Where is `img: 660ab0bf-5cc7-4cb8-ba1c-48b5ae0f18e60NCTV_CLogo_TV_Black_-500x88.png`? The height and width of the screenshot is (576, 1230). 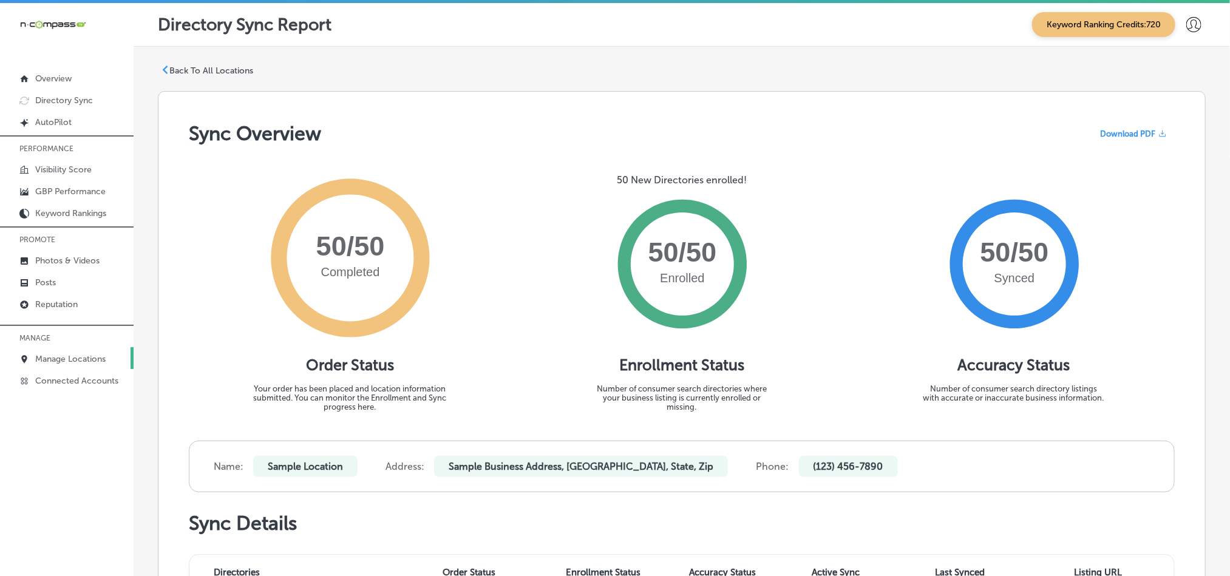
img: 660ab0bf-5cc7-4cb8-ba1c-48b5ae0f18e60NCTV_CLogo_TV_Black_-500x88.png is located at coordinates (53, 24).